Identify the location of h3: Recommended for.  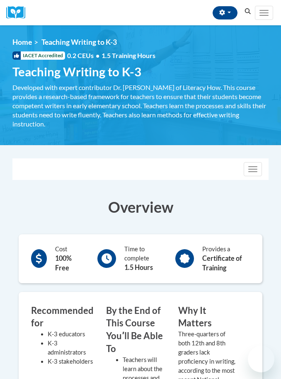
(62, 317).